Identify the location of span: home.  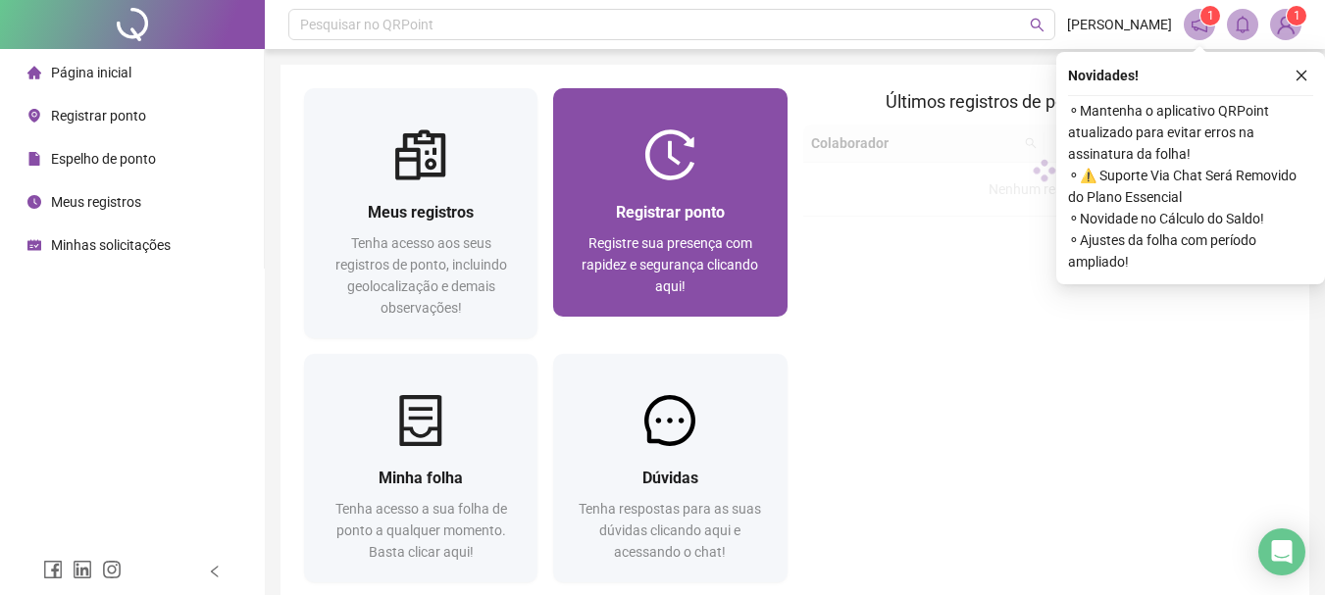
(34, 73).